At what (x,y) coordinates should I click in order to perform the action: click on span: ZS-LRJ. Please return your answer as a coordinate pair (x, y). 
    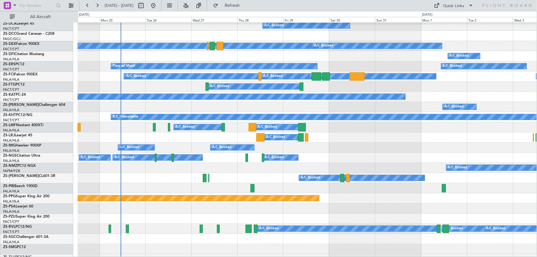
    Looking at the image, I should click on (9, 135).